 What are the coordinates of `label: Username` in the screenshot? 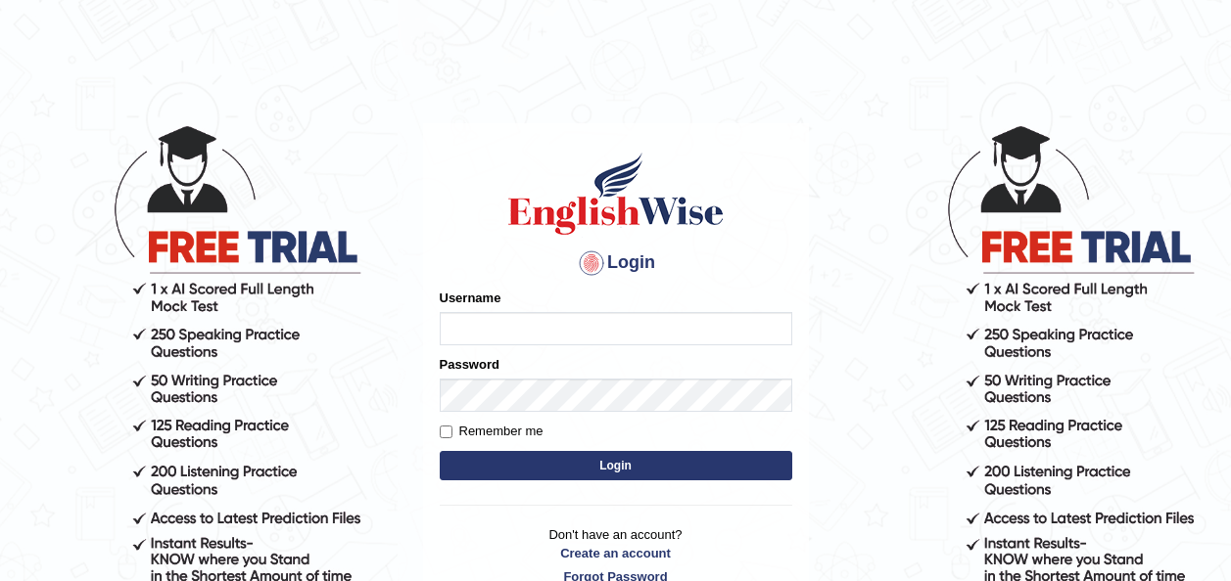 It's located at (470, 298).